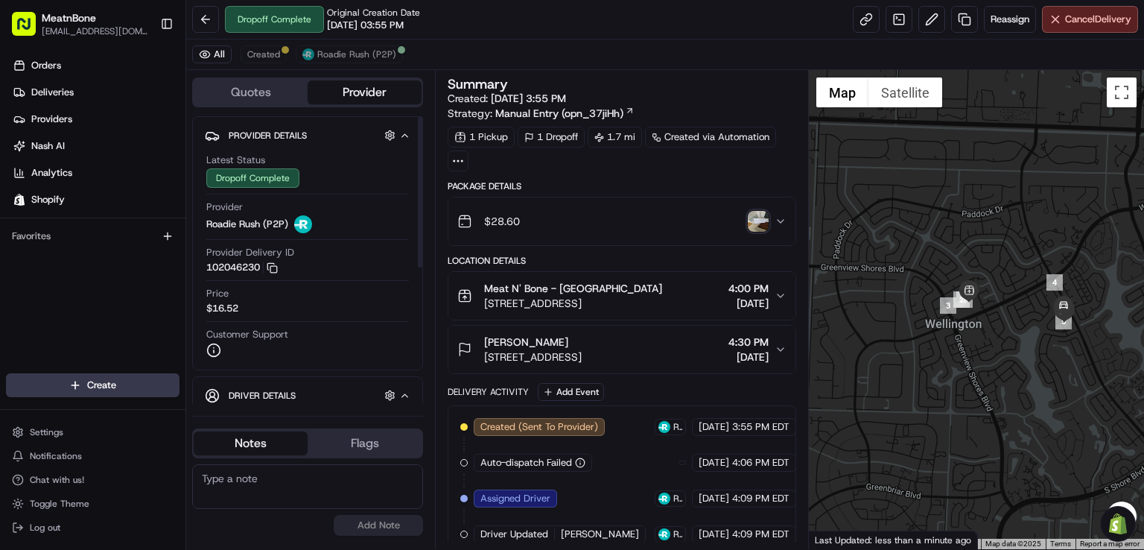  What do you see at coordinates (1098, 19) in the screenshot?
I see `span: Cancel Delivery` at bounding box center [1098, 19].